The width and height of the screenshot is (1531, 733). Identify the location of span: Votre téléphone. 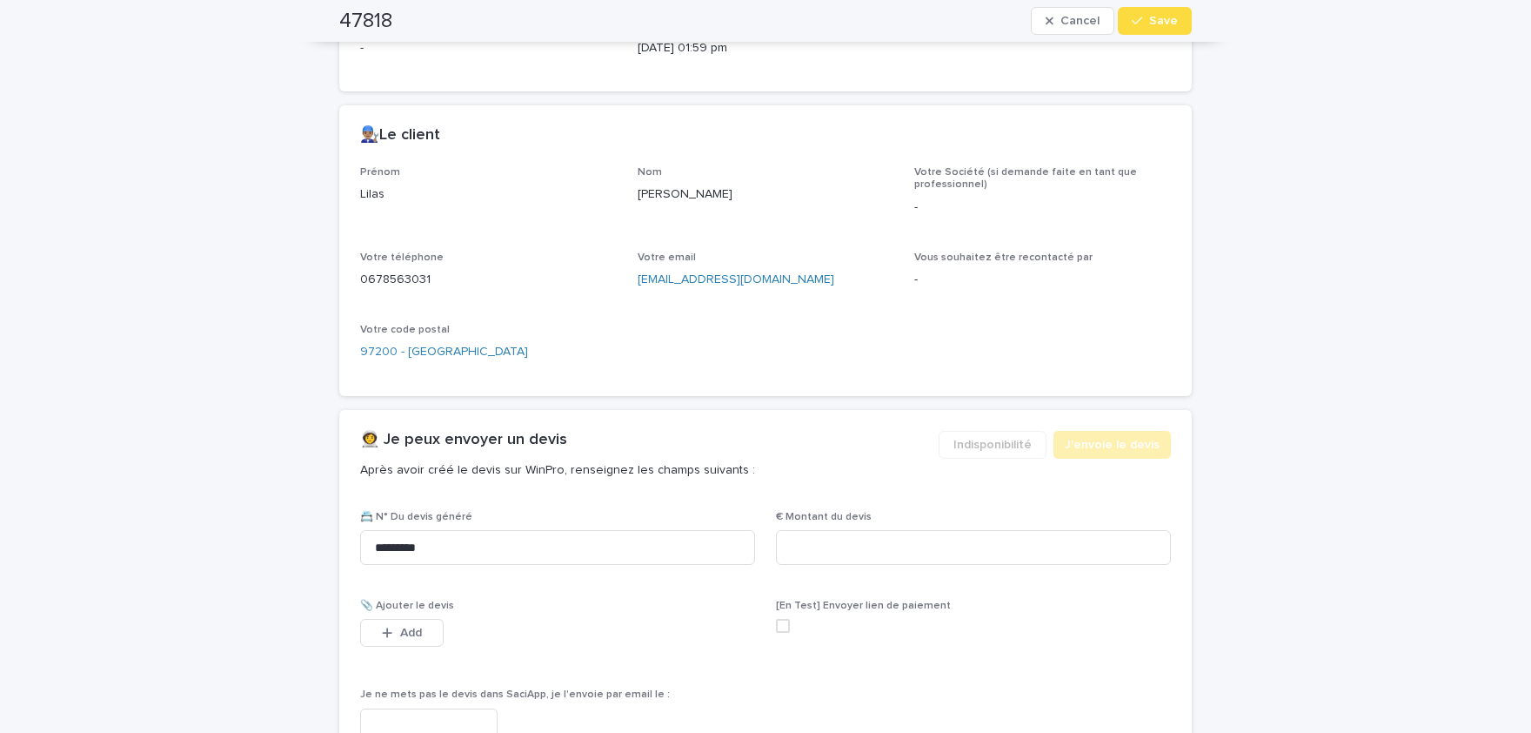
(402, 258).